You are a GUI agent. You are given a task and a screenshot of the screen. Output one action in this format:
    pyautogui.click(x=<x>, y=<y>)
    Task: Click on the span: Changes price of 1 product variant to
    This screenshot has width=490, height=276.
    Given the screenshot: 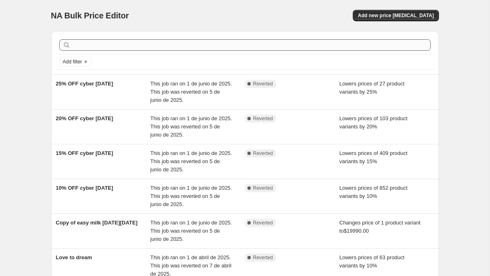 What is the action you would take?
    pyautogui.click(x=380, y=226)
    